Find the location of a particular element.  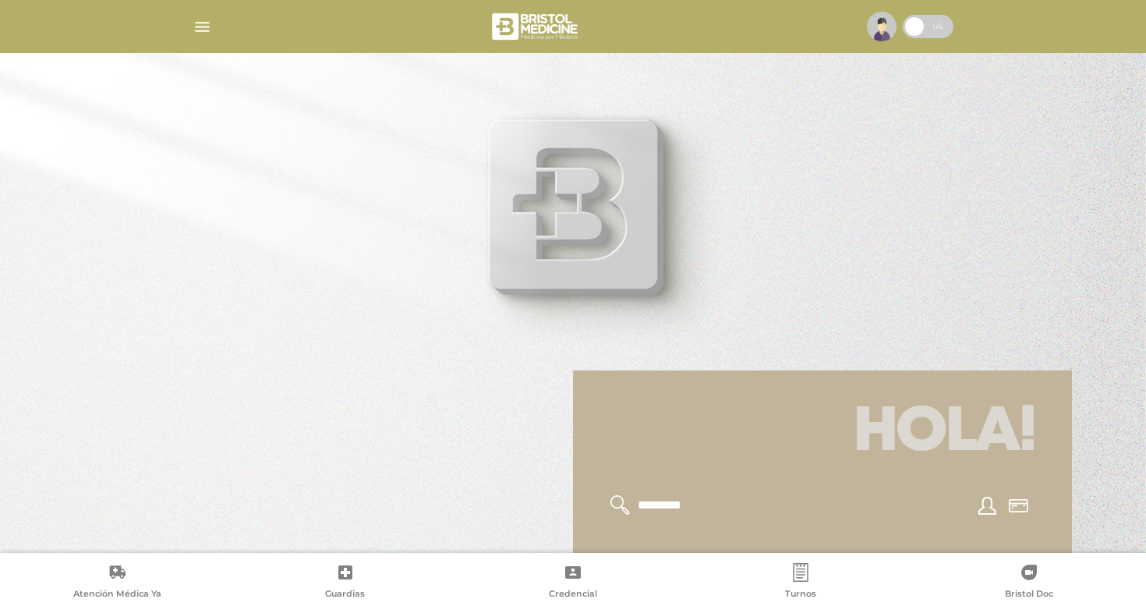

span: Turnos is located at coordinates (800, 595).